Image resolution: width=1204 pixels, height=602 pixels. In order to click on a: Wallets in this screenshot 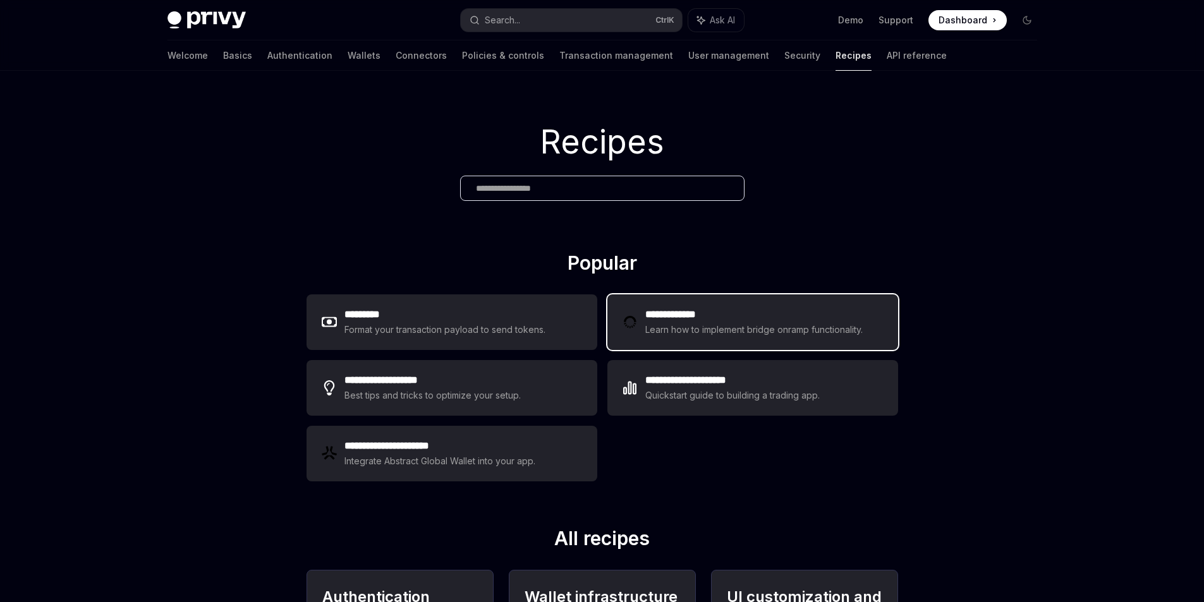, I will do `click(364, 56)`.